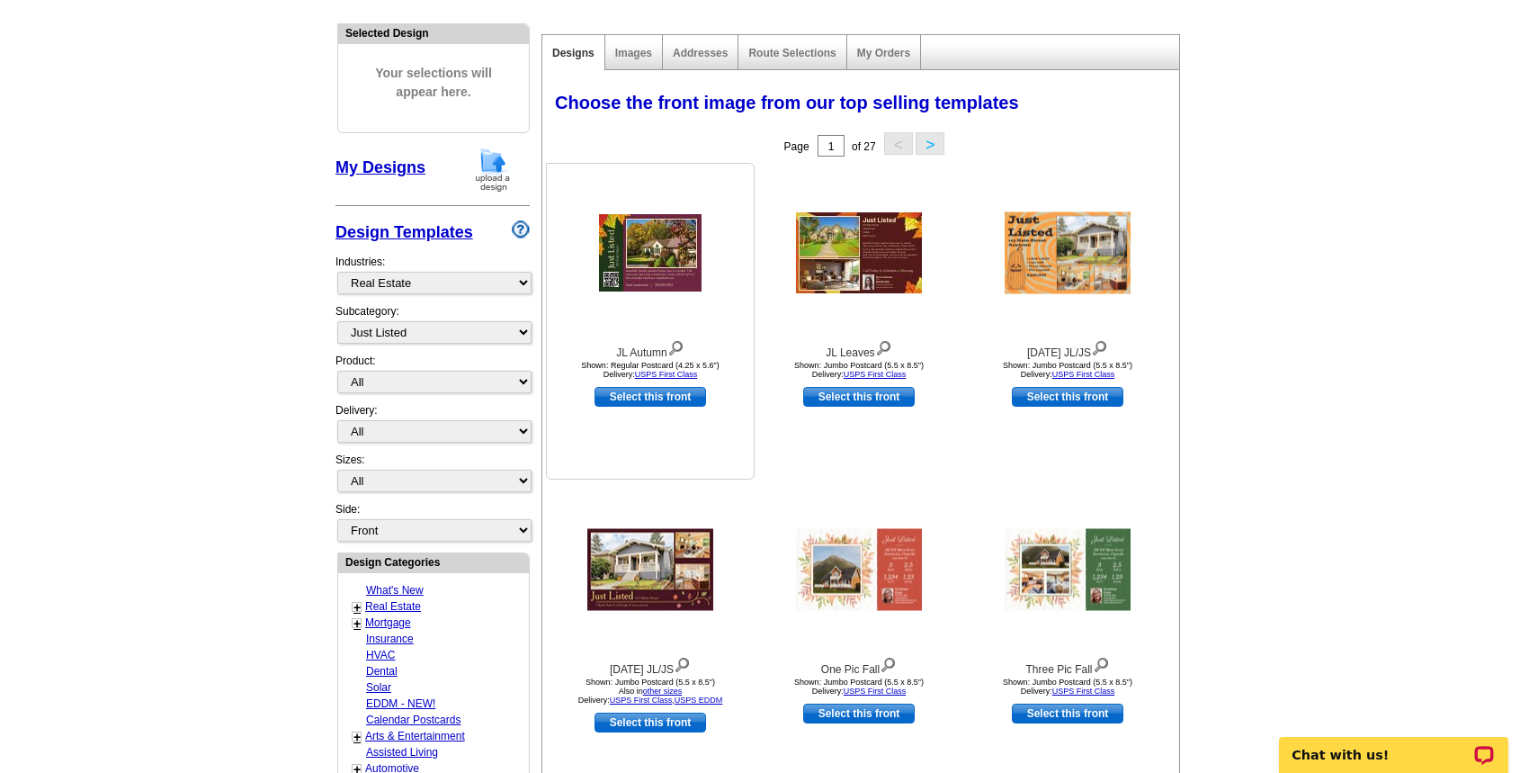 The height and width of the screenshot is (773, 1520). What do you see at coordinates (218, 39) in the screenshot?
I see `button: Open LiveChat chat widget` at bounding box center [218, 39].